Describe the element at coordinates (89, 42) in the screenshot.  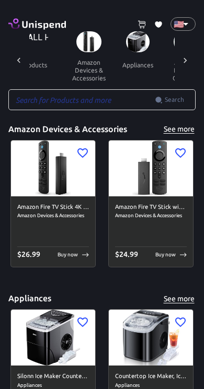
I see `img: Amazon Devices & Accessories` at that location.